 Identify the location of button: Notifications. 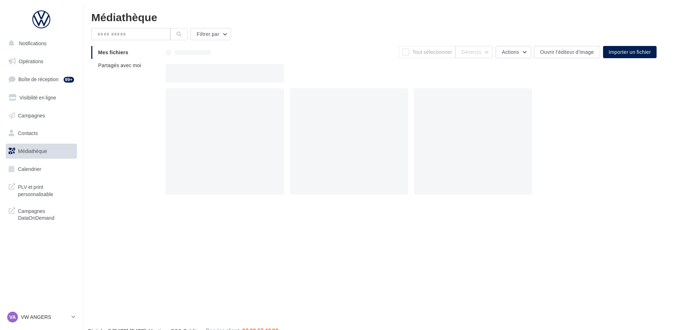
(40, 43).